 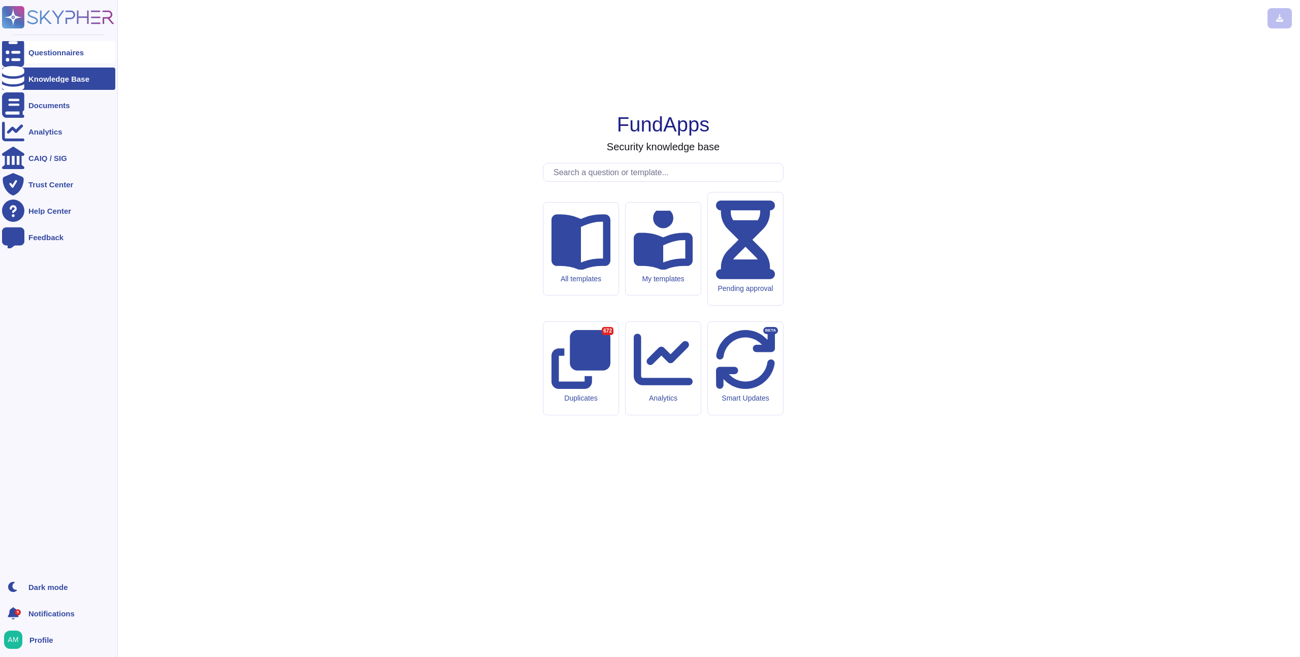 I want to click on div: Documents, so click(x=49, y=105).